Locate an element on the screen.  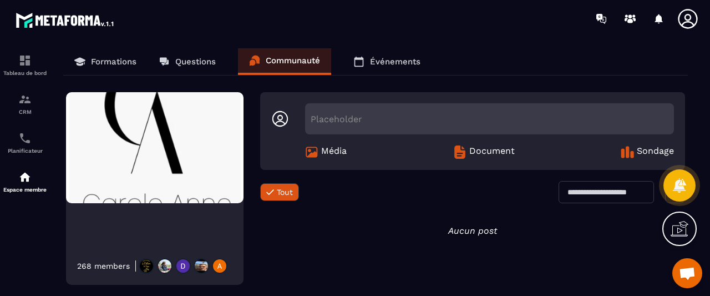
span: Sondage is located at coordinates (655, 152).